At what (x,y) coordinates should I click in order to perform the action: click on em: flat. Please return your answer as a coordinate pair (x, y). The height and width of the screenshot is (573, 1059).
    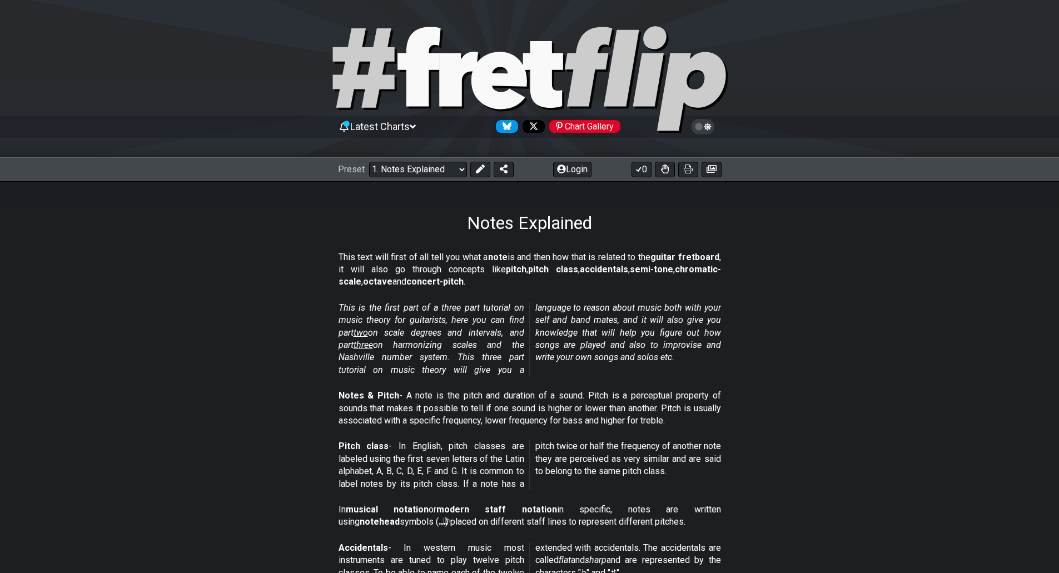
    Looking at the image, I should click on (565, 560).